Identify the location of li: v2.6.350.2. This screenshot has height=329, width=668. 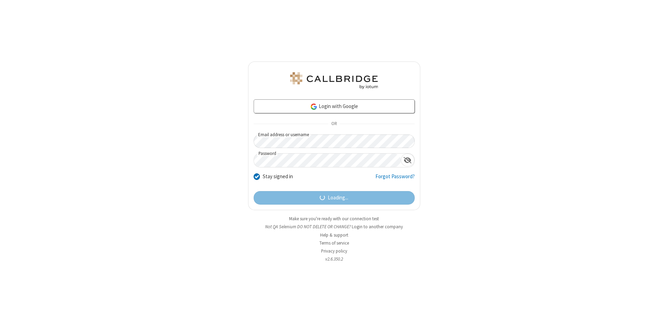
(334, 259).